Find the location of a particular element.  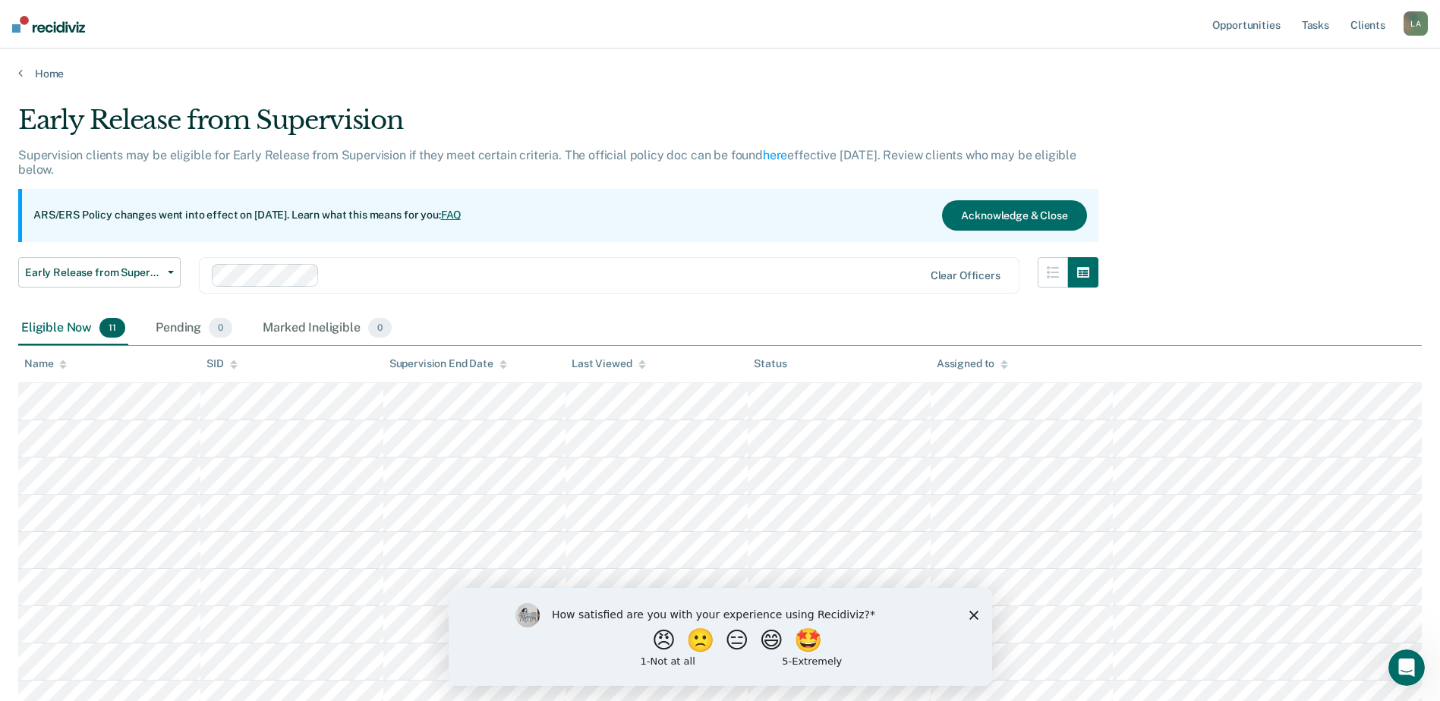

div: Marked Ineligible0 is located at coordinates (327, 329).